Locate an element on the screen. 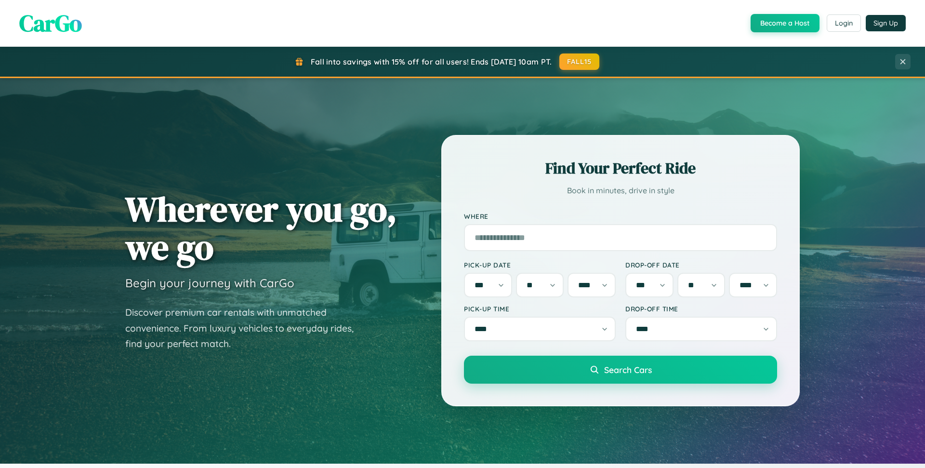 This screenshot has height=468, width=925. button: FALL15 is located at coordinates (580, 62).